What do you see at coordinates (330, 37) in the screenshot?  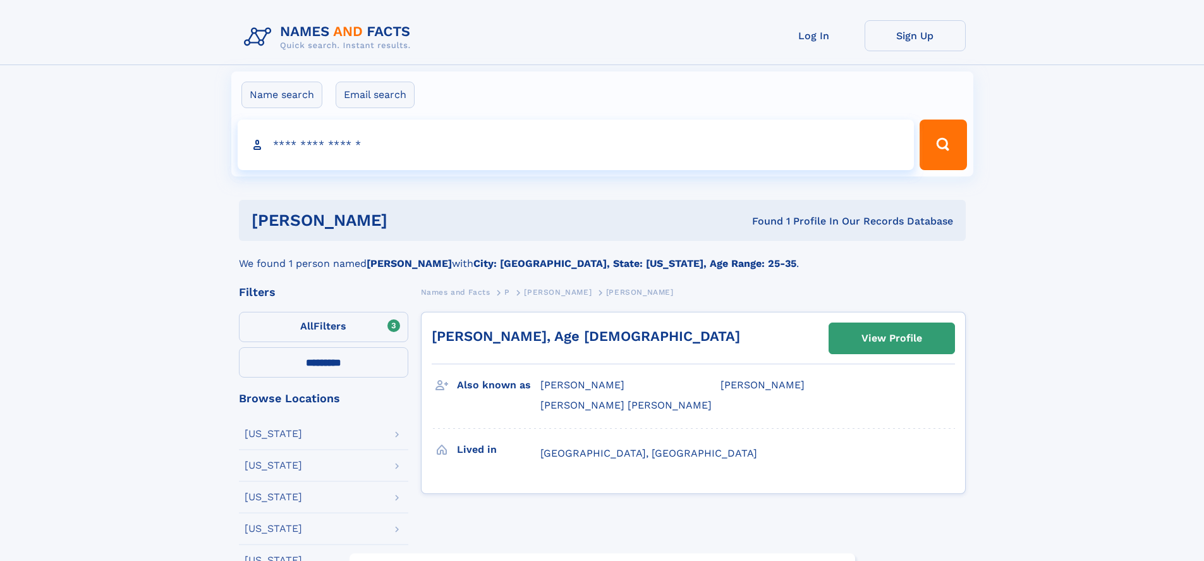 I see `img: Logo Names and Facts` at bounding box center [330, 37].